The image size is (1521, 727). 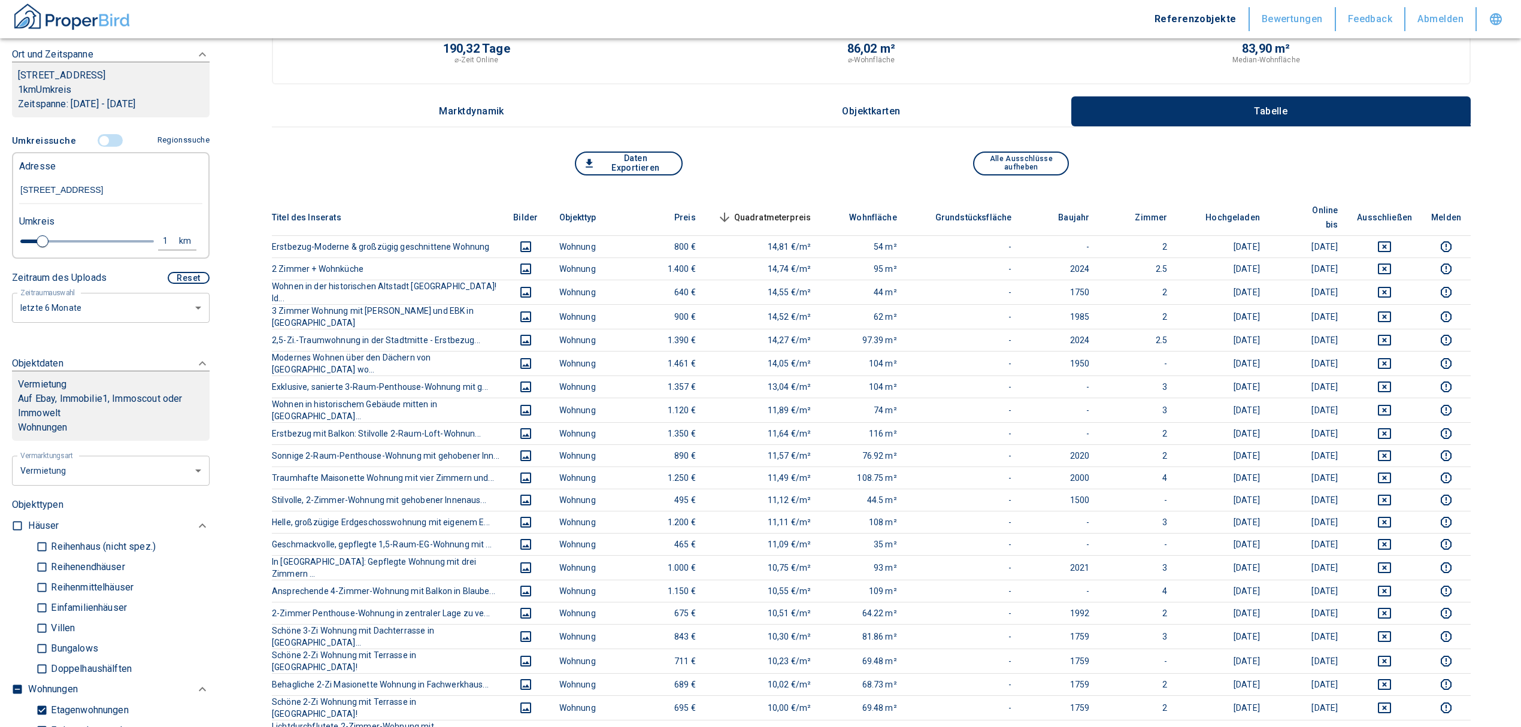 What do you see at coordinates (1060, 316) in the screenshot?
I see `td: 1985` at bounding box center [1060, 316].